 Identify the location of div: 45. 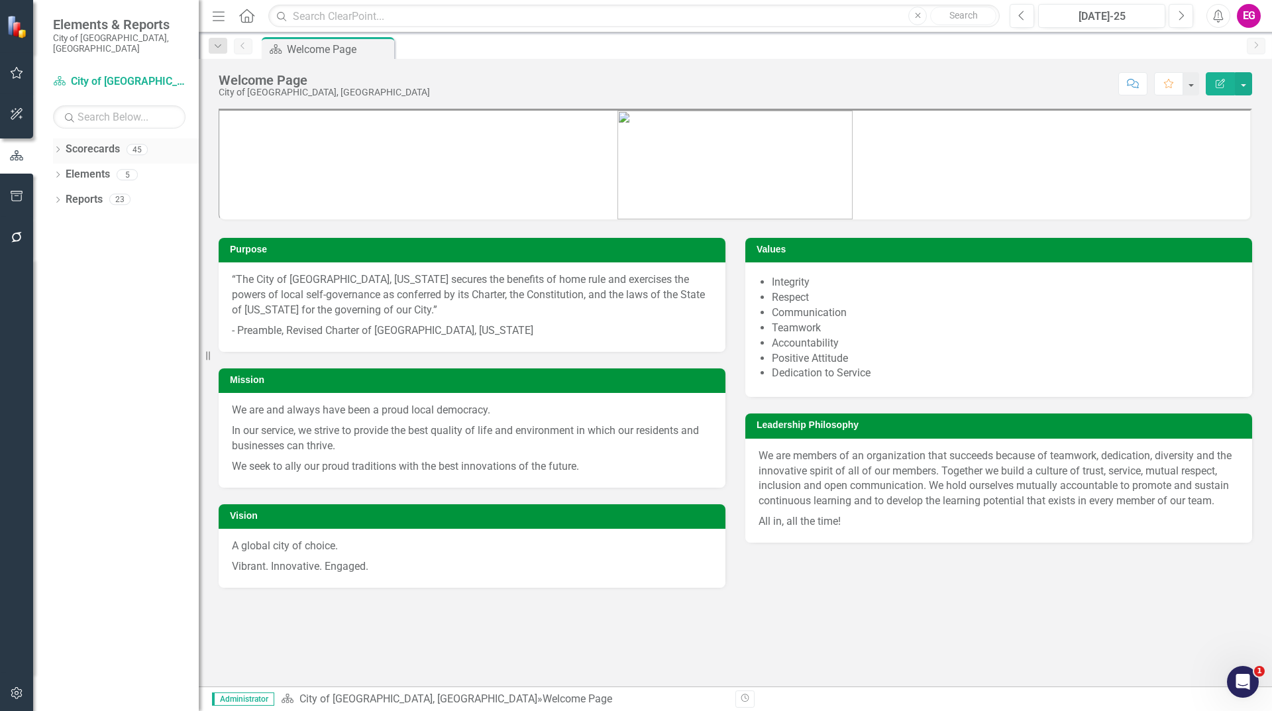
(137, 149).